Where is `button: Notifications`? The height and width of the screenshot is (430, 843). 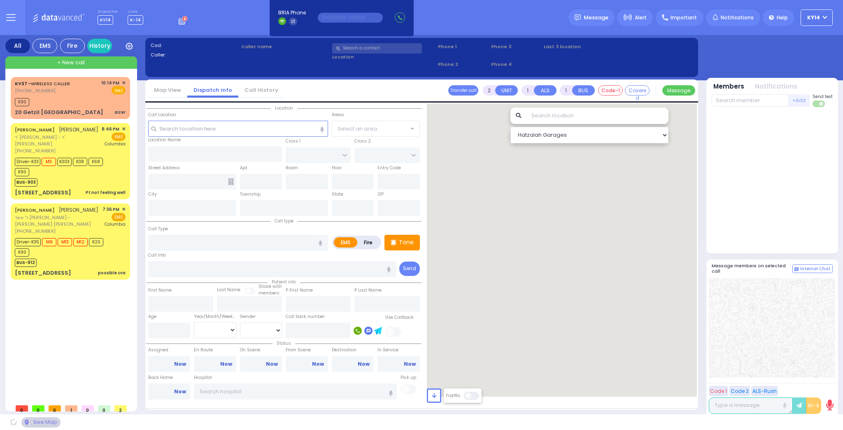 button: Notifications is located at coordinates (776, 86).